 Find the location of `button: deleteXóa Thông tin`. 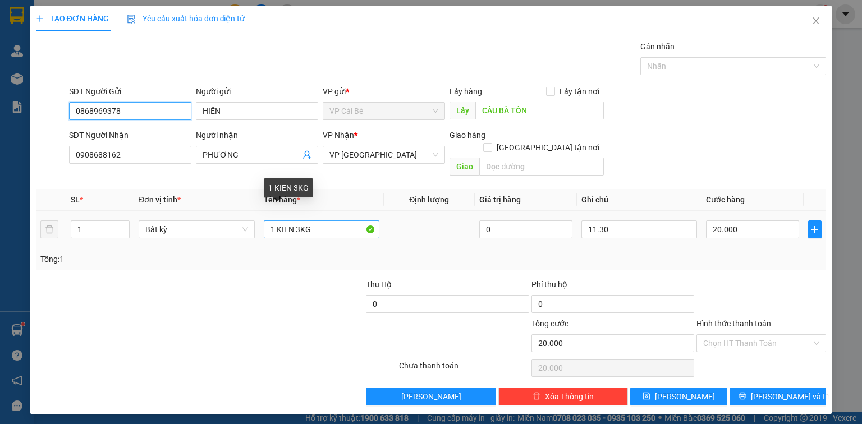

button: deleteXóa Thông tin is located at coordinates (563, 397).